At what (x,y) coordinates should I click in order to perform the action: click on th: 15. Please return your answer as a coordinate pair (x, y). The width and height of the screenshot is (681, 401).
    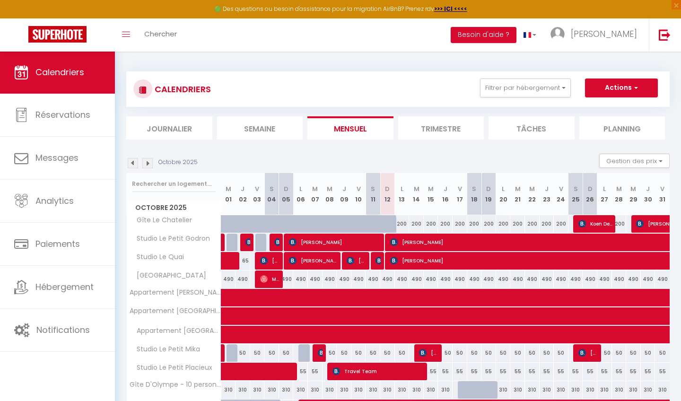
    Looking at the image, I should click on (431, 194).